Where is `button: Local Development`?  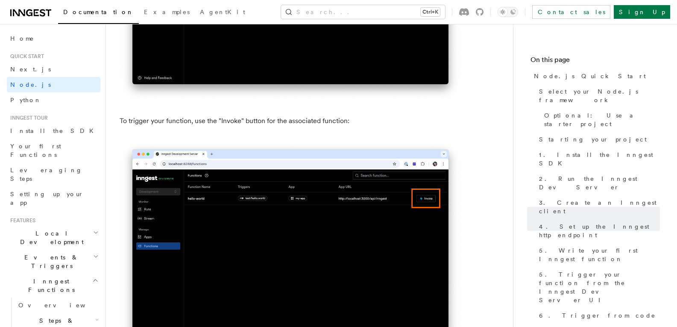
button: Local Development is located at coordinates (53, 238).